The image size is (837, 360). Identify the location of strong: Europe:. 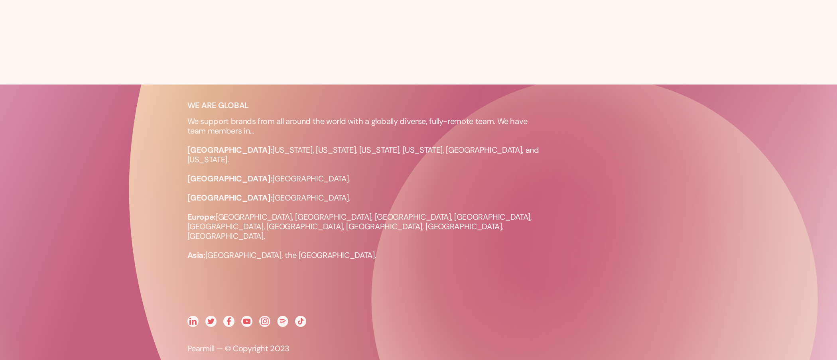
(202, 217).